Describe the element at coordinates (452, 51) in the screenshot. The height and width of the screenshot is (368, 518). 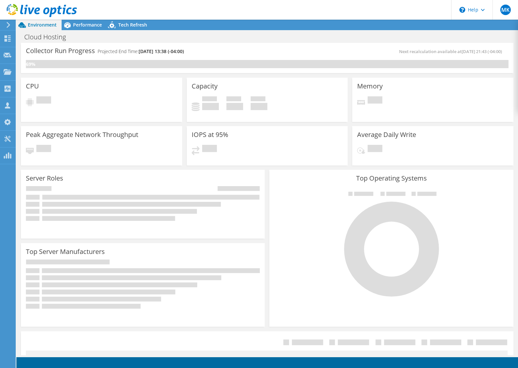
I see `span: Next recalculation available at` at that location.